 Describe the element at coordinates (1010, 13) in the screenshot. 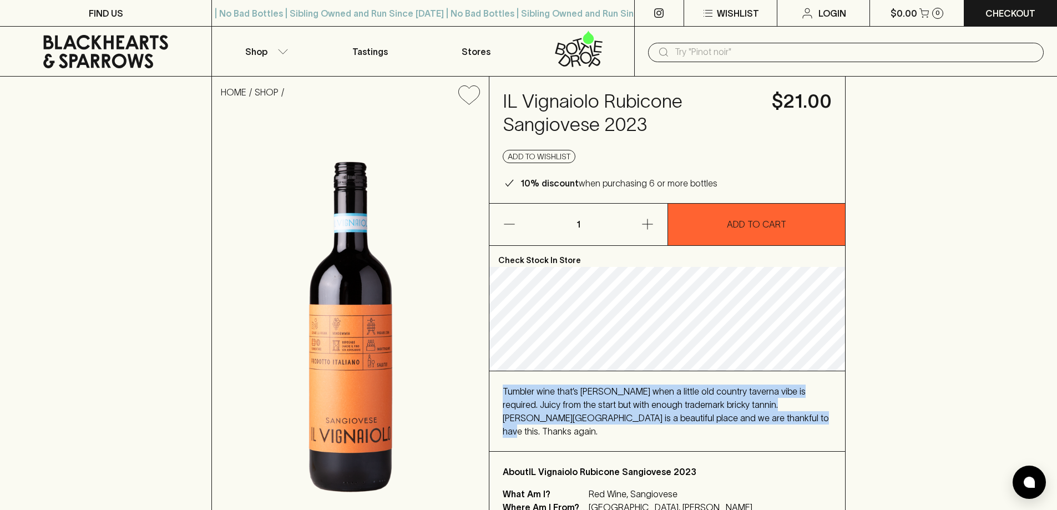

I see `p: Checkout` at that location.